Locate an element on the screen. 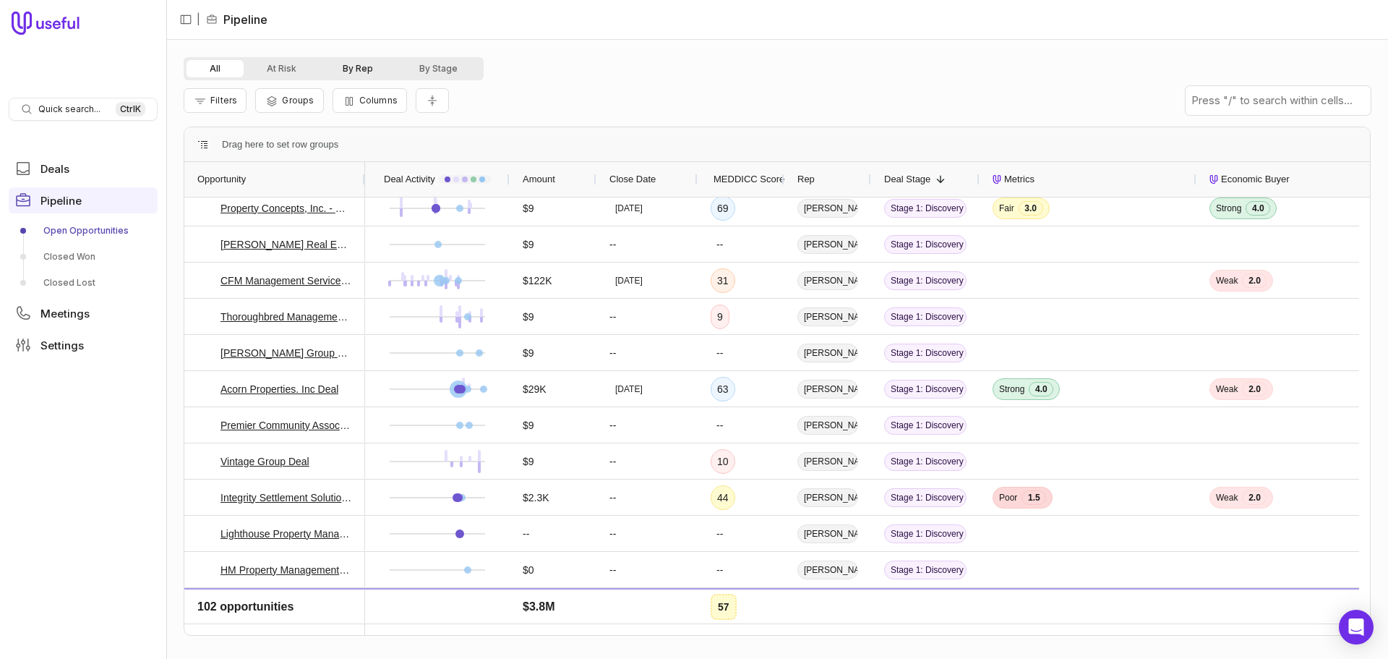  button: Group Pipeline is located at coordinates (289, 100).